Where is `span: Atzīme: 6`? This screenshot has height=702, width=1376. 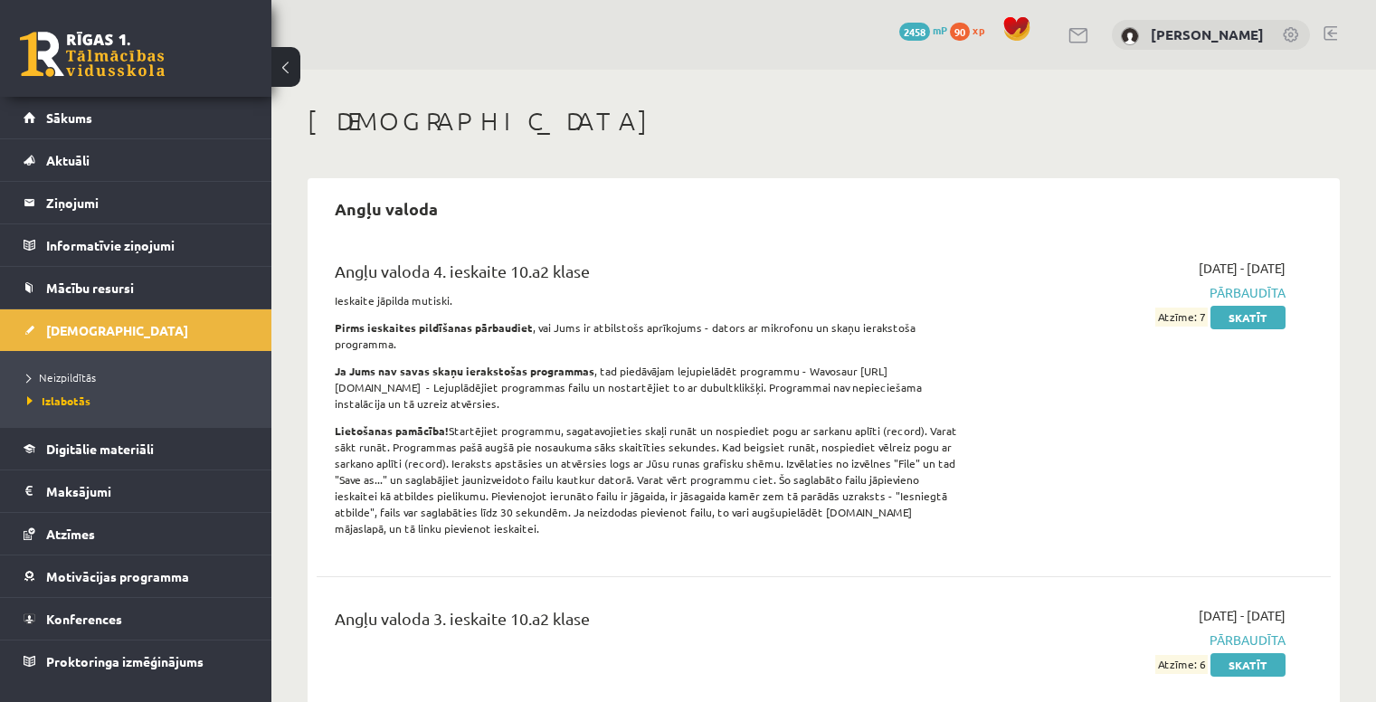 span: Atzīme: 6 is located at coordinates (1182, 664).